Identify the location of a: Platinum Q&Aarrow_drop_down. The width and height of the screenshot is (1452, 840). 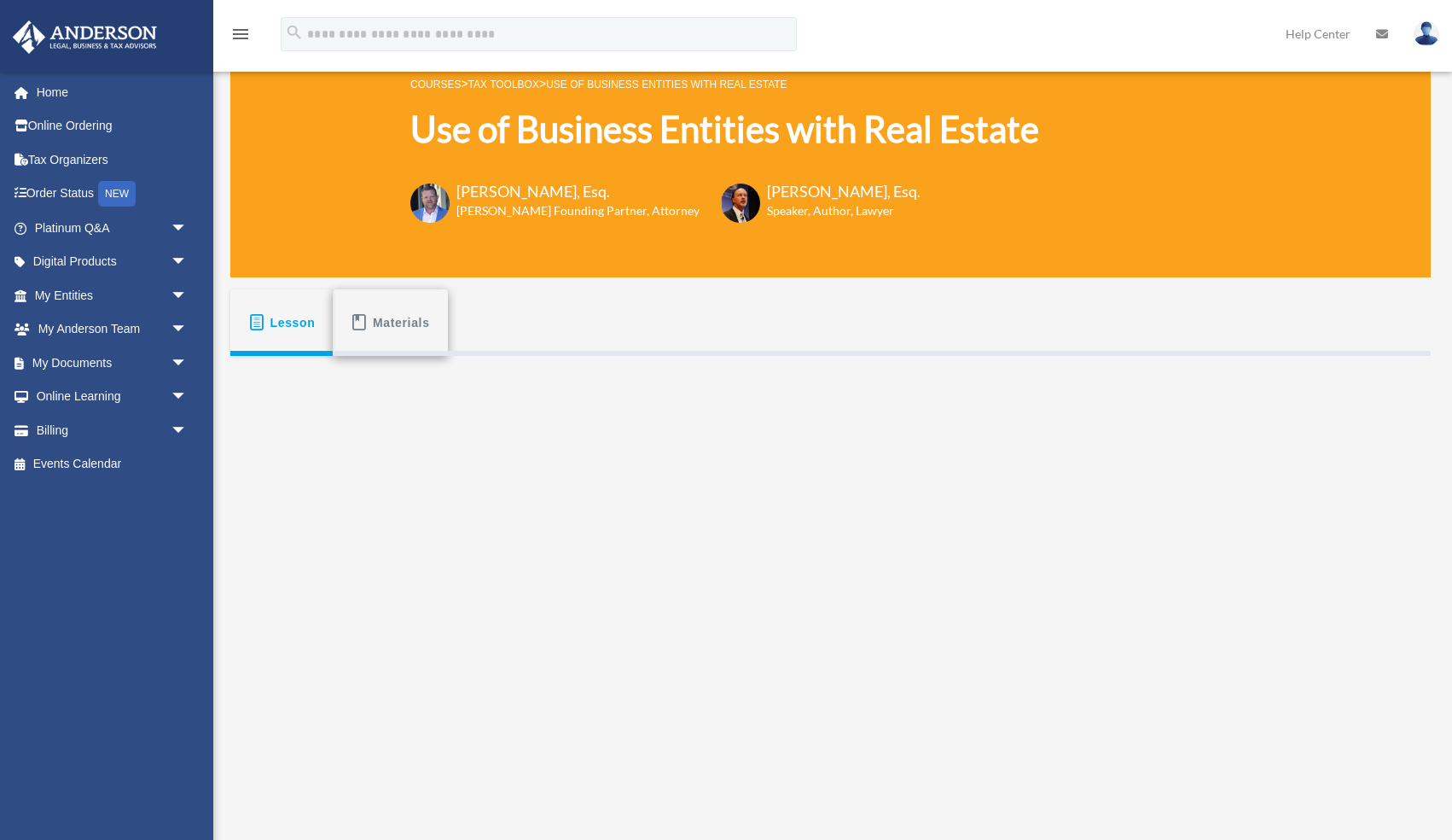
(113, 228).